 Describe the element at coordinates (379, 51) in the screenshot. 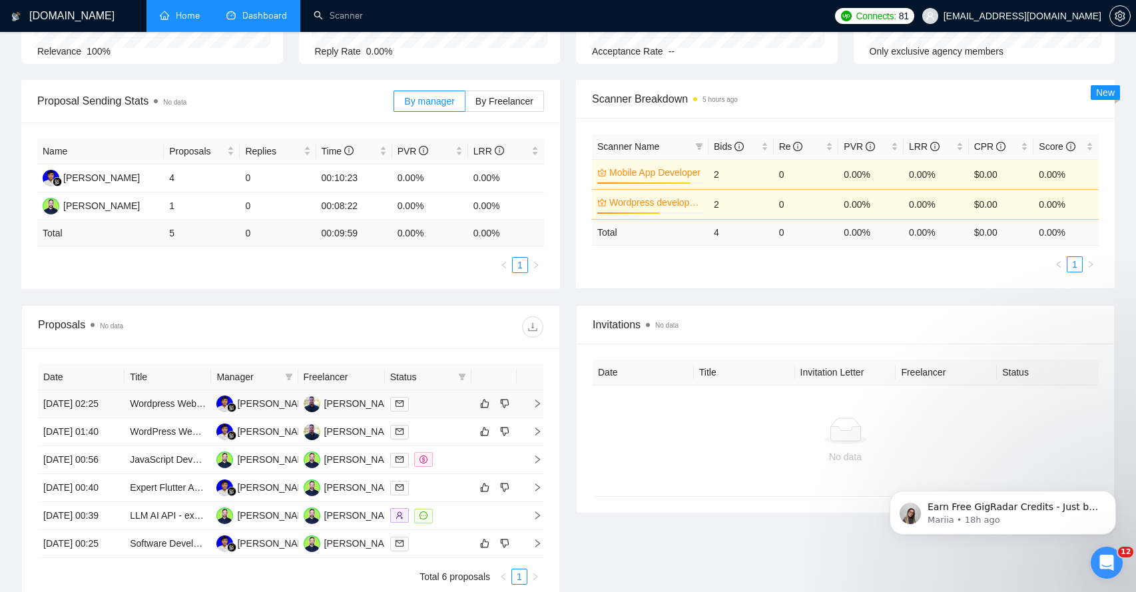

I see `span: 0.00%` at that location.